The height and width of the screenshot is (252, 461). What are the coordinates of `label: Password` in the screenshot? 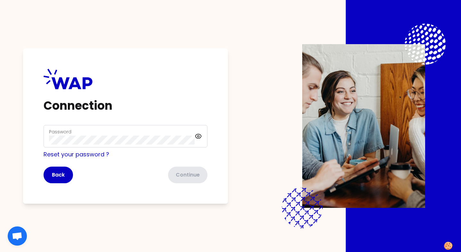 It's located at (60, 132).